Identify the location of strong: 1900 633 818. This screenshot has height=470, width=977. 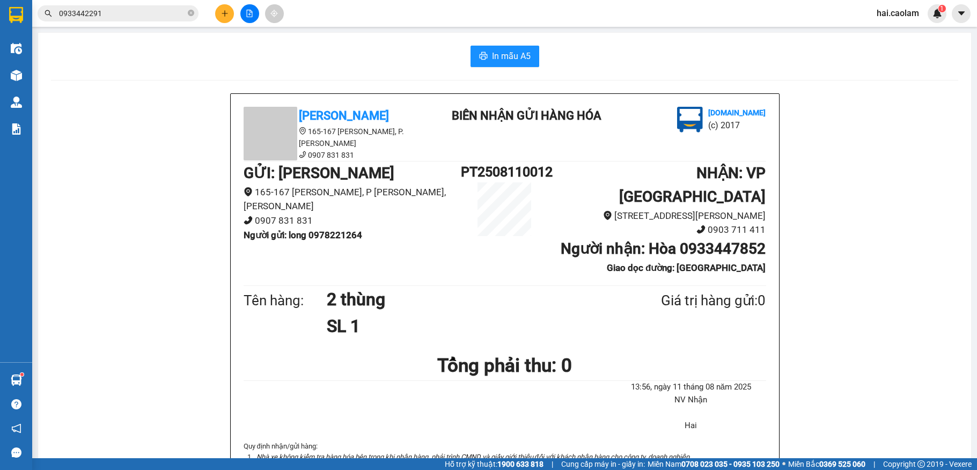
(521, 464).